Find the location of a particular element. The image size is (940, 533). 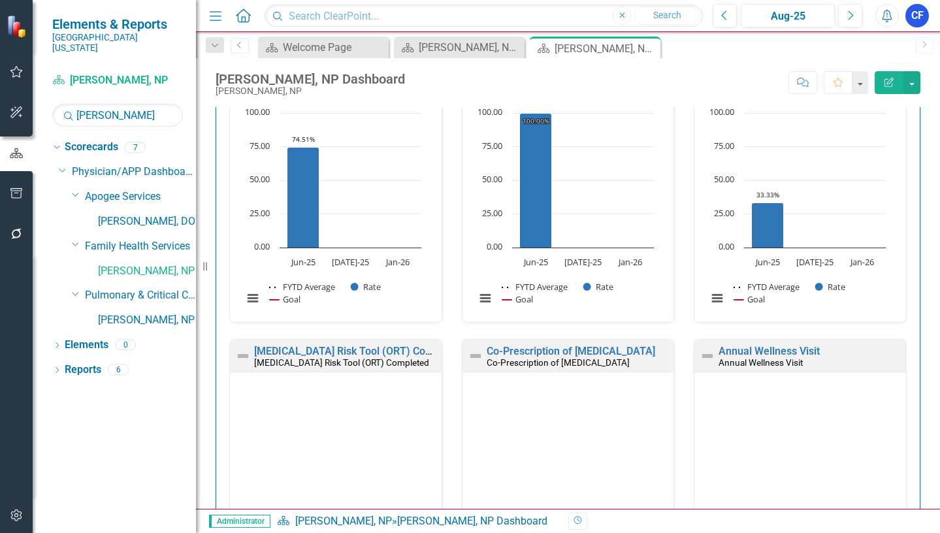

img: ClearPoint Strategy is located at coordinates (18, 26).